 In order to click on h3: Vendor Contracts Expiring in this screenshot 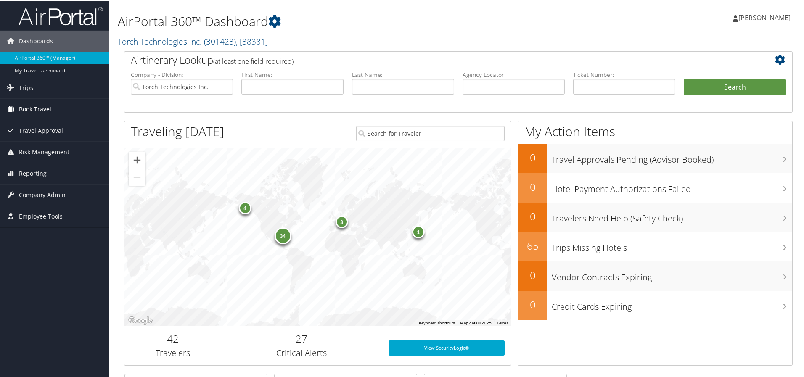, I will do `click(672, 275)`.